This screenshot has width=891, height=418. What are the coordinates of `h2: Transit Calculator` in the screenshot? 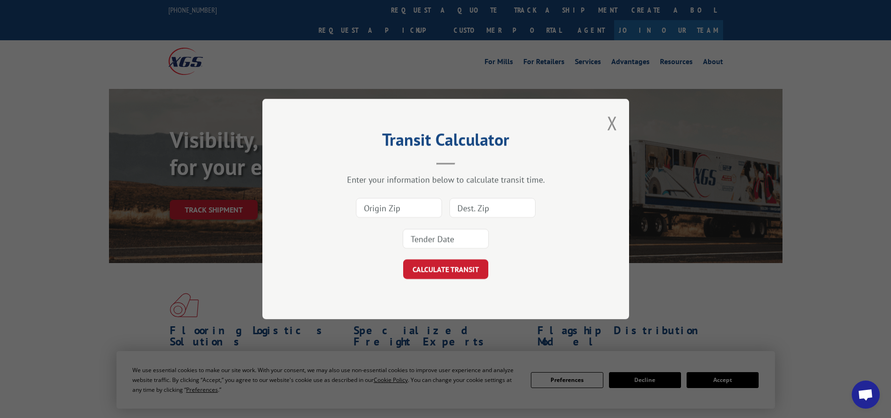 It's located at (446, 142).